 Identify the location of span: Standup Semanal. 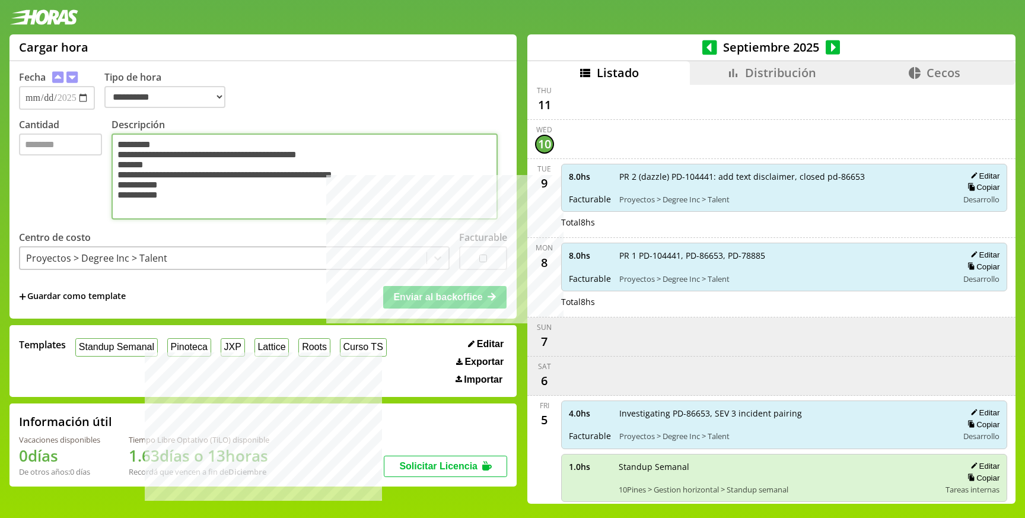
(778, 466).